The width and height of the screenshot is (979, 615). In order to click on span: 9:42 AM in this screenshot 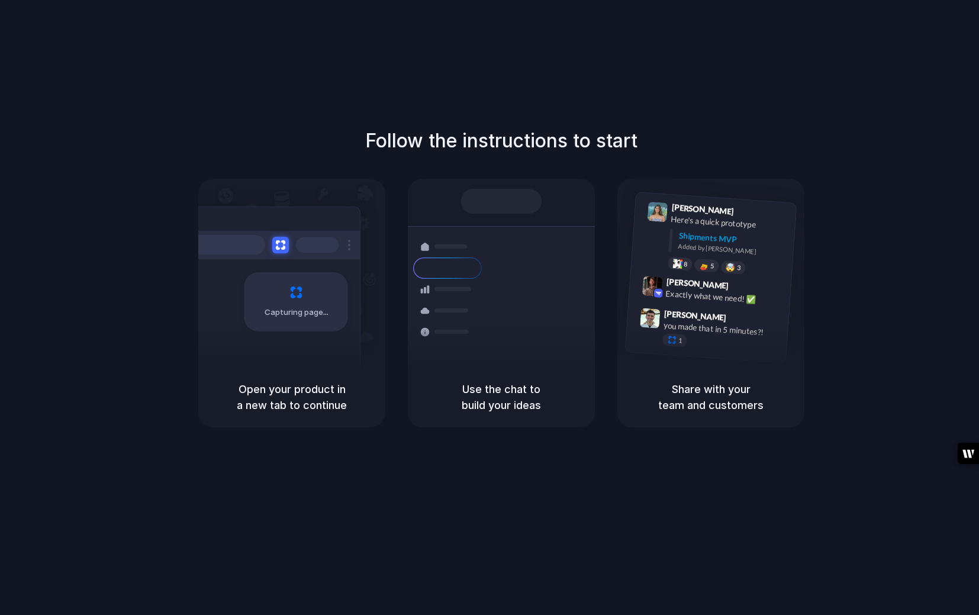, I will do `click(744, 288)`.